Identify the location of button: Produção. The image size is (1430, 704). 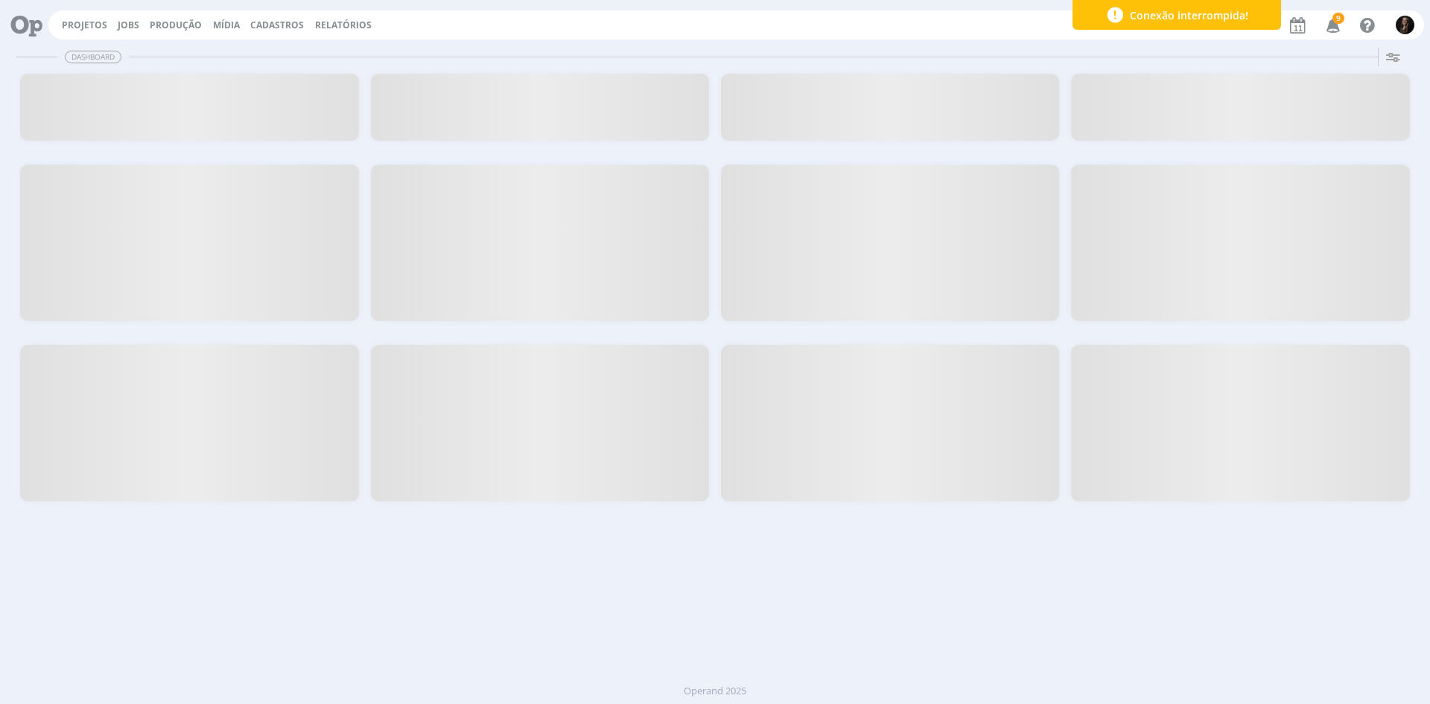
(176, 25).